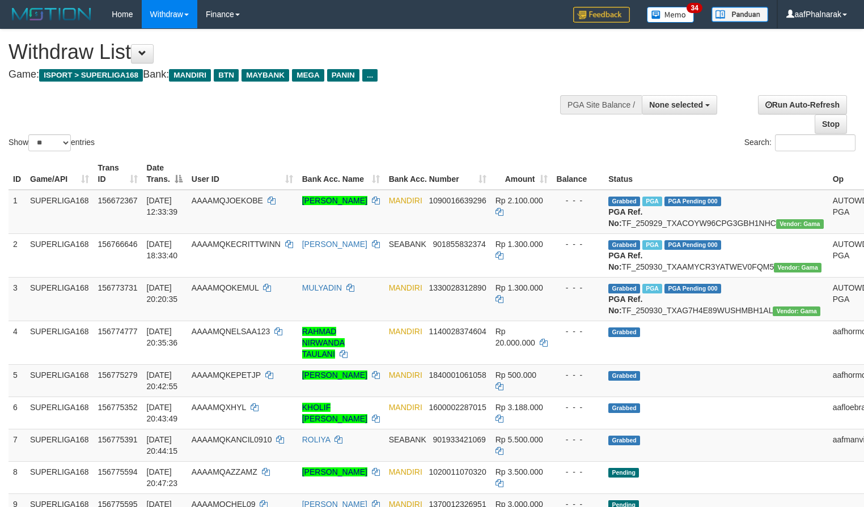 The width and height of the screenshot is (864, 507). I want to click on label: Show entries, so click(52, 143).